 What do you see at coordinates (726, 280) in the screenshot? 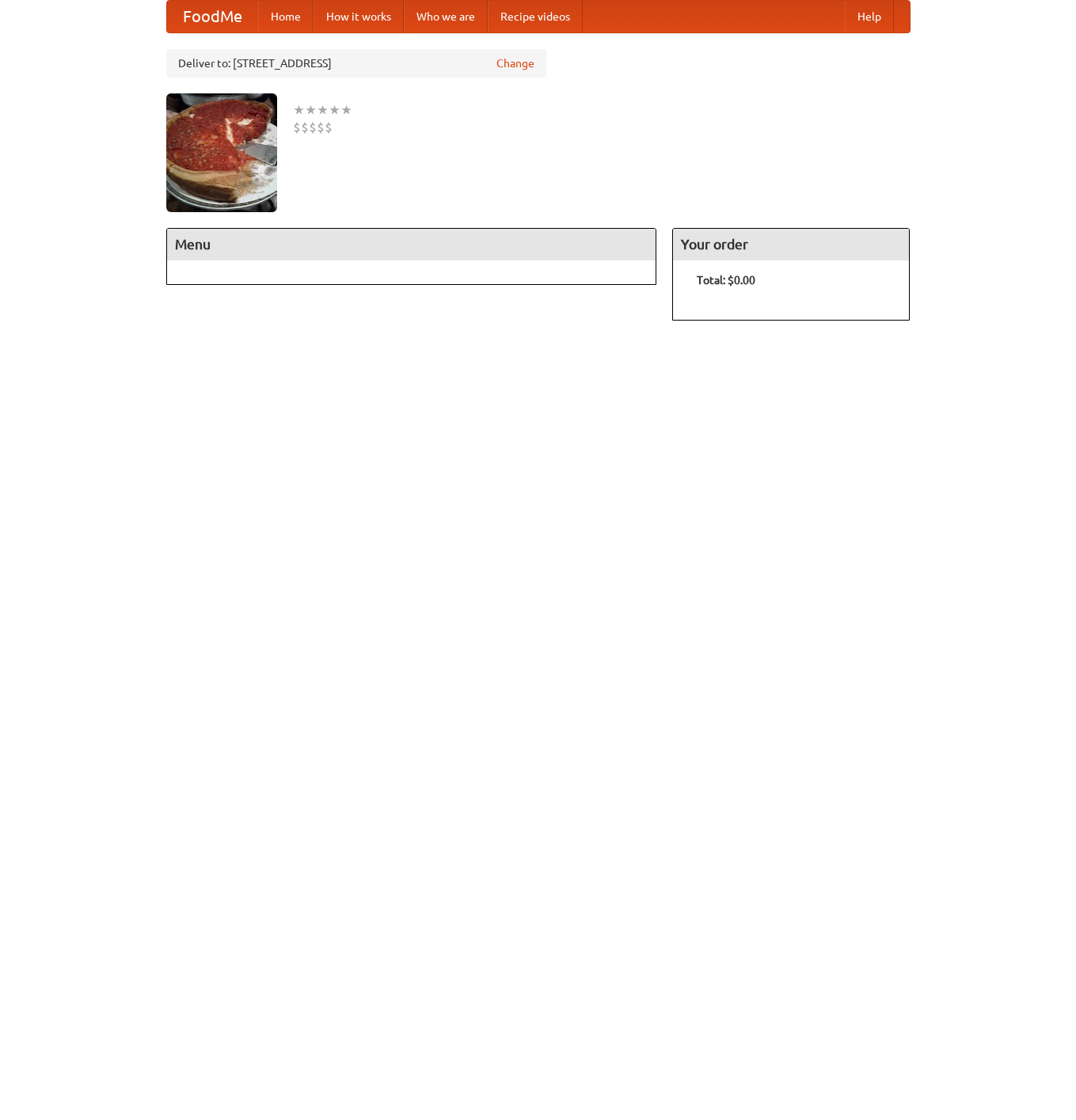
I see `b: Total: $0.00` at bounding box center [726, 280].